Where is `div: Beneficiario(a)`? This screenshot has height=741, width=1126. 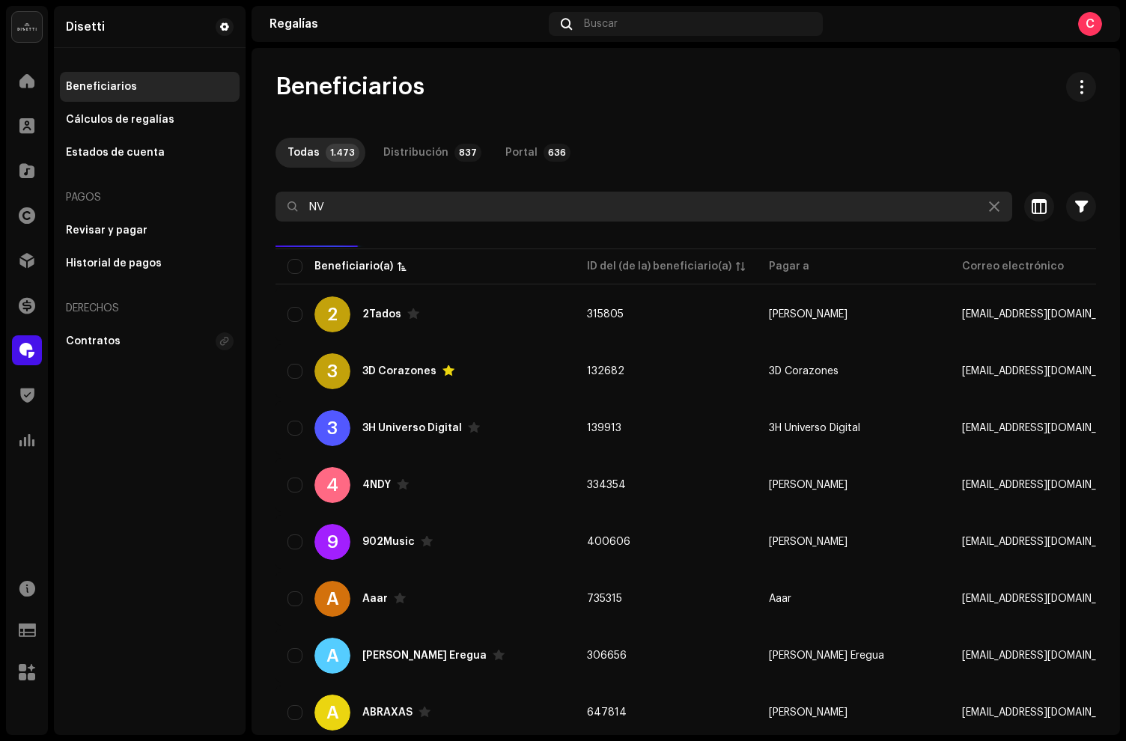
div: Beneficiario(a) is located at coordinates (353, 266).